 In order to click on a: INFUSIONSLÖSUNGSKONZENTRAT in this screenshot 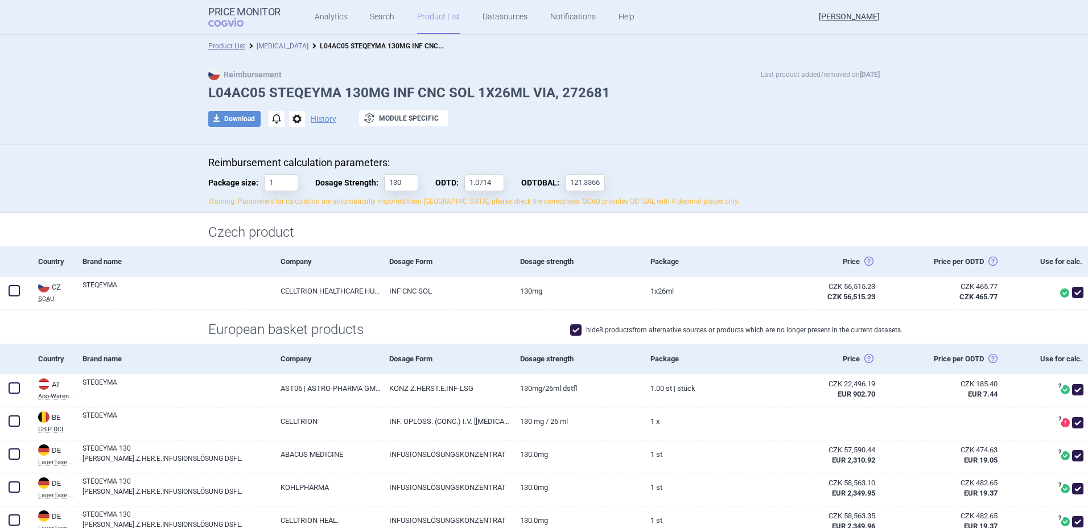, I will do `click(446, 454)`.